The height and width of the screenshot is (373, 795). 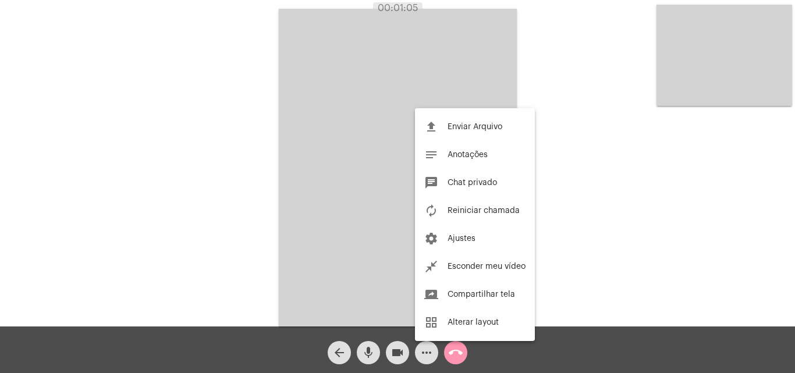 What do you see at coordinates (467, 155) in the screenshot?
I see `span: Anotações` at bounding box center [467, 155].